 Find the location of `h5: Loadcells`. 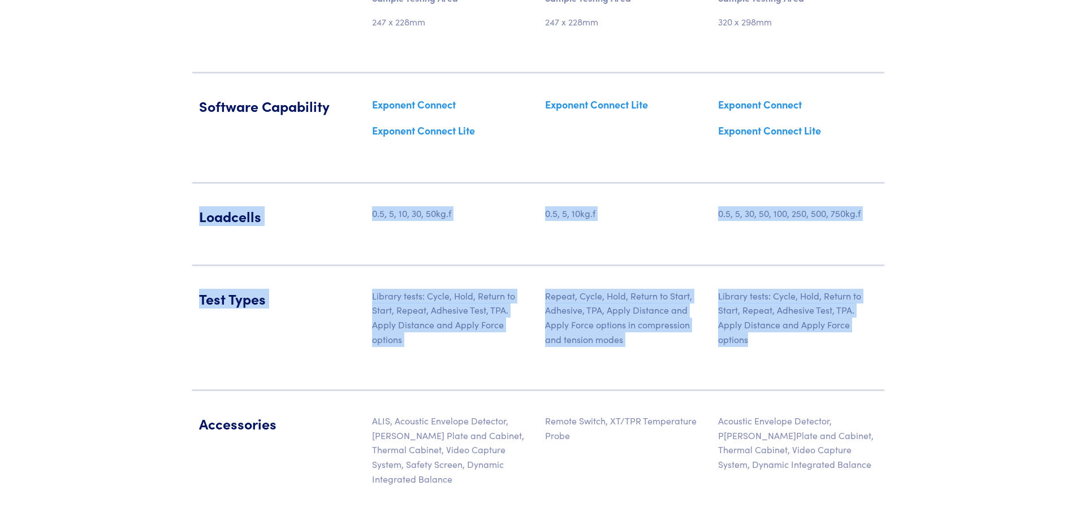

h5: Loadcells is located at coordinates (279, 216).